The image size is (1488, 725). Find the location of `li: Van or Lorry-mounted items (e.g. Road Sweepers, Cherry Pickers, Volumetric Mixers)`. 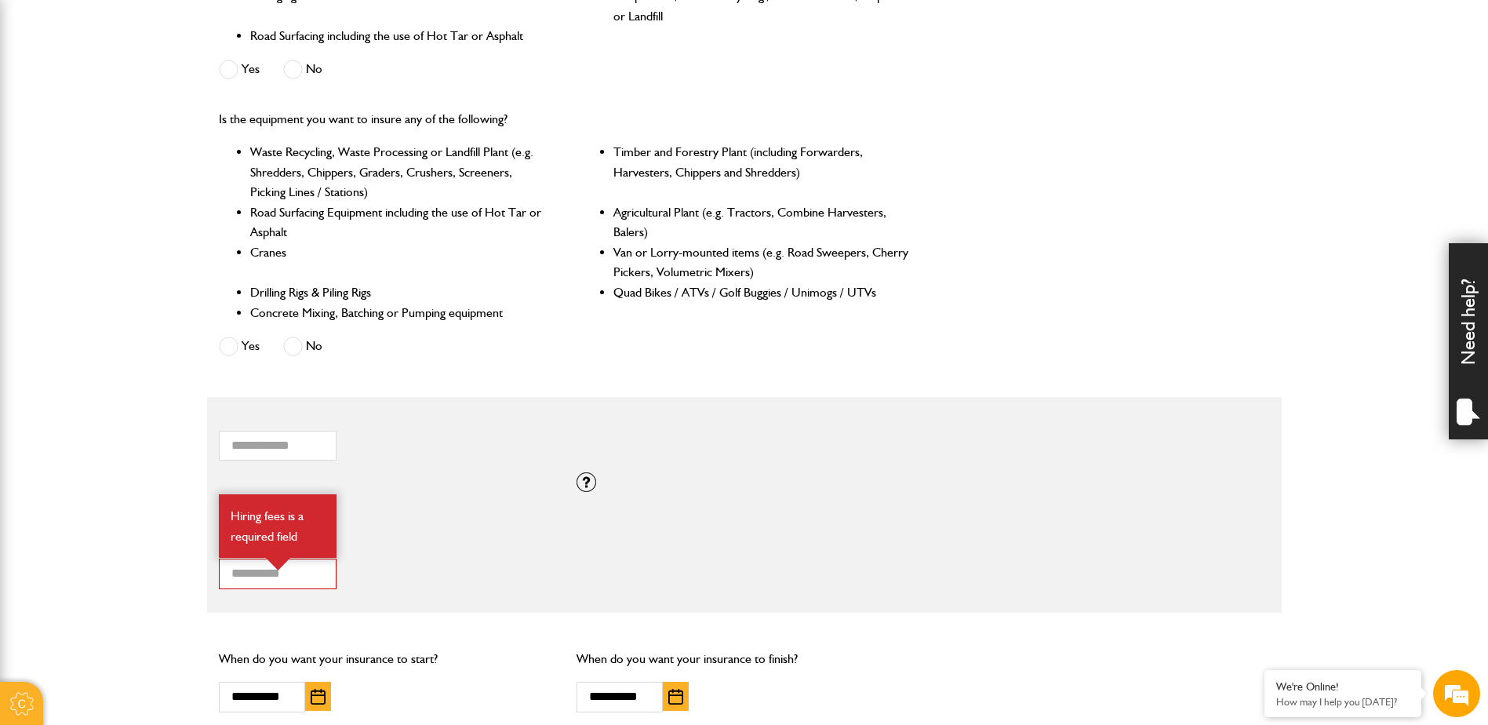

li: Van or Lorry-mounted items (e.g. Road Sweepers, Cherry Pickers, Volumetric Mixers) is located at coordinates (762, 262).